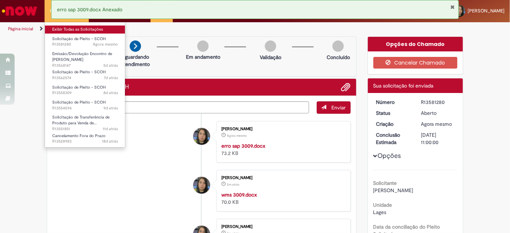 Image resolution: width=510 pixels, height=233 pixels. What do you see at coordinates (243, 146) in the screenshot?
I see `a: erro sap 3009.docx` at bounding box center [243, 146].